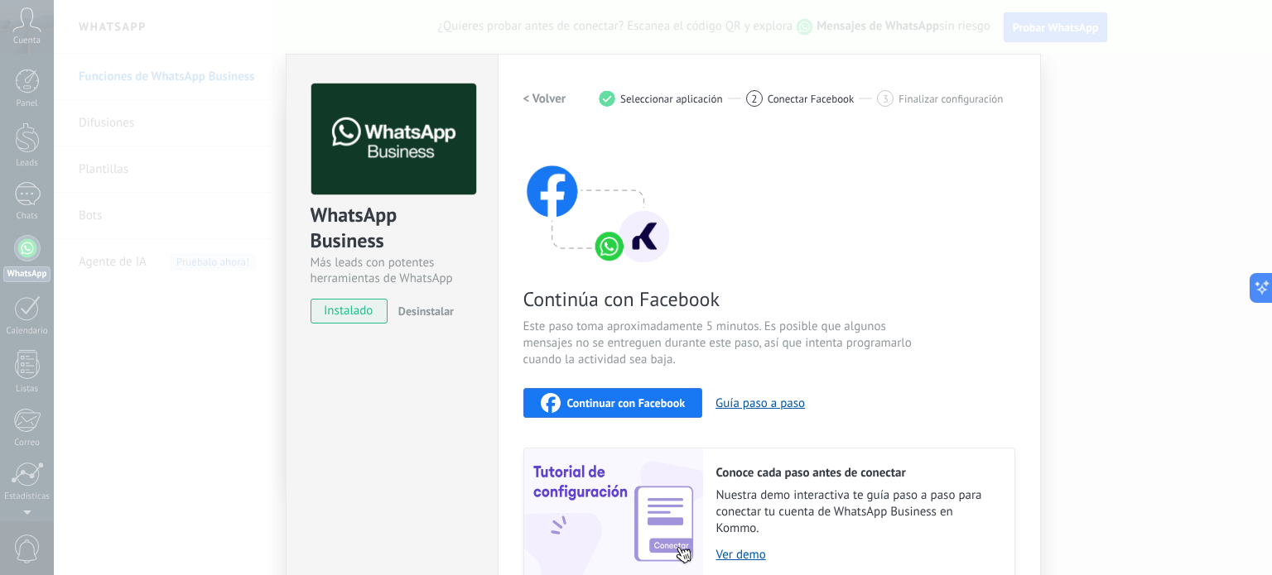  What do you see at coordinates (545, 99) in the screenshot?
I see `h2: < Volver` at bounding box center [545, 99].